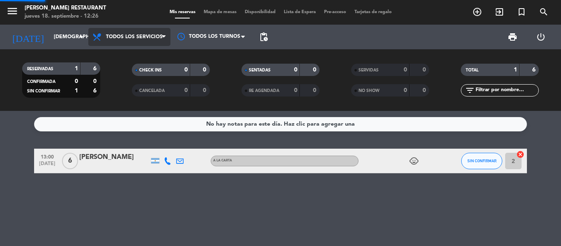 The height and width of the screenshot is (246, 561). I want to click on i: filter_list, so click(470, 90).